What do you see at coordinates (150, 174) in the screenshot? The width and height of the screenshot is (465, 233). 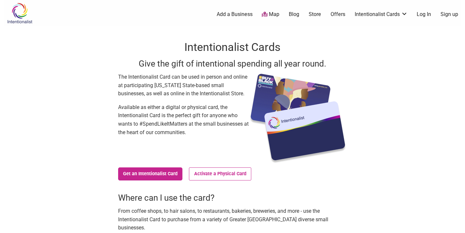 I see `a: Get an Intentionalist Card` at bounding box center [150, 174].